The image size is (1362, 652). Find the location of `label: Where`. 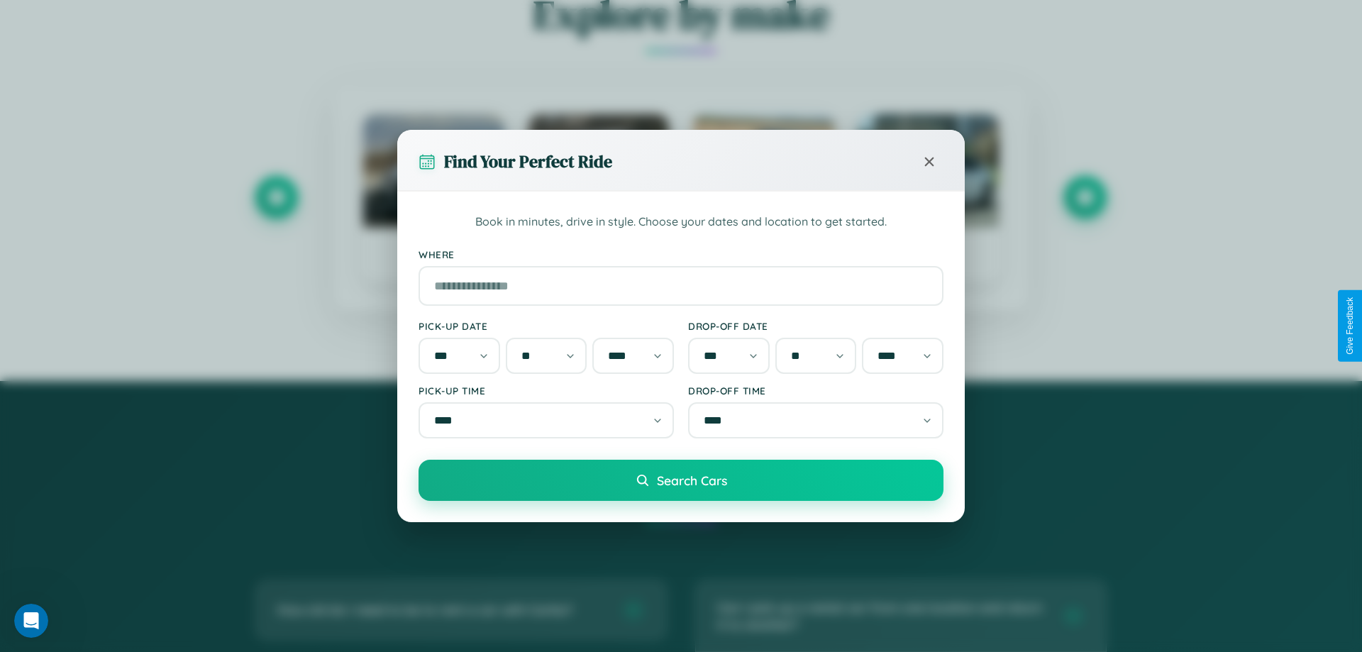

label: Where is located at coordinates (681, 254).